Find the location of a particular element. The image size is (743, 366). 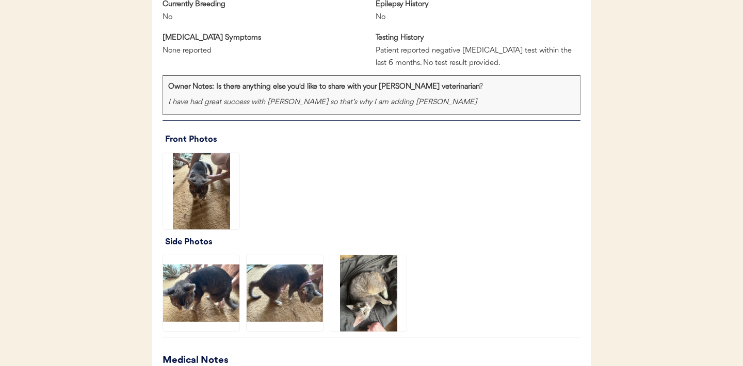

strong: Epilepsy History is located at coordinates (402, 4).